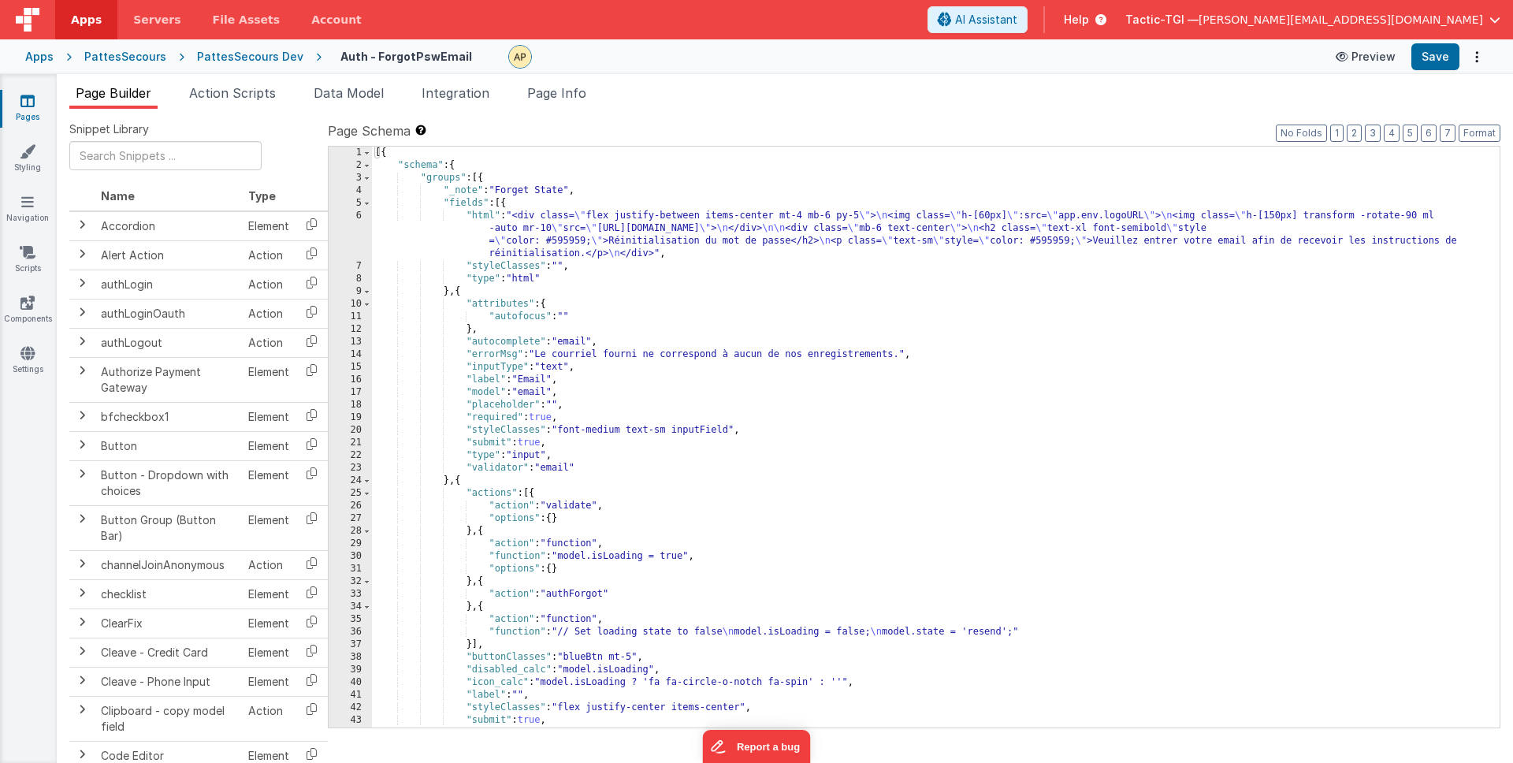  What do you see at coordinates (350, 304) in the screenshot?
I see `div: 10` at bounding box center [350, 304].